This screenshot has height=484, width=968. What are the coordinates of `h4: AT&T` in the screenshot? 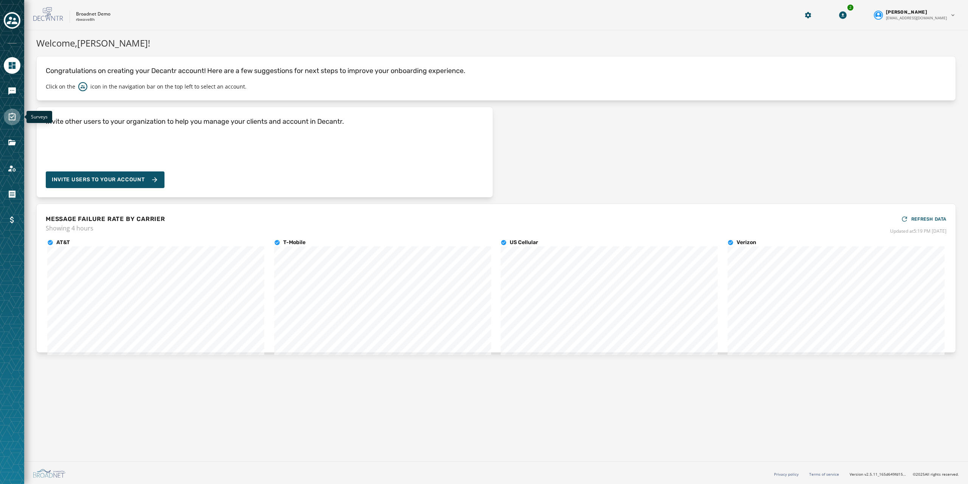 It's located at (63, 242).